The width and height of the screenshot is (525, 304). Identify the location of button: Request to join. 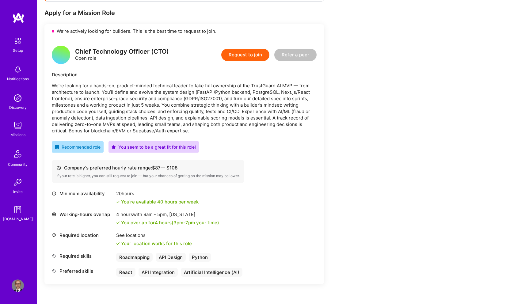
(245, 55).